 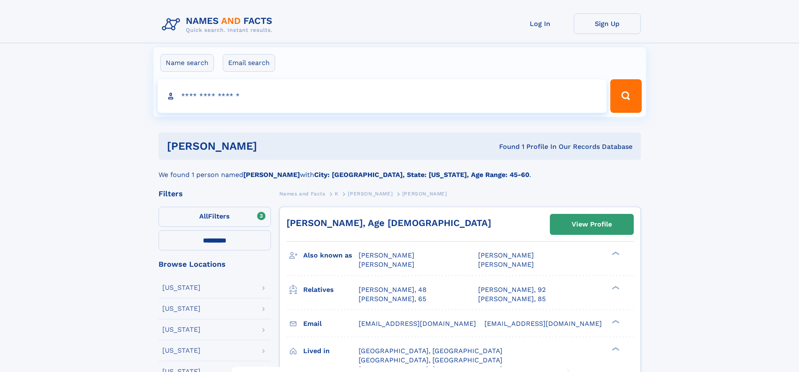 What do you see at coordinates (505, 147) in the screenshot?
I see `div: Found 1 Profile In Our Records Database` at bounding box center [505, 147].